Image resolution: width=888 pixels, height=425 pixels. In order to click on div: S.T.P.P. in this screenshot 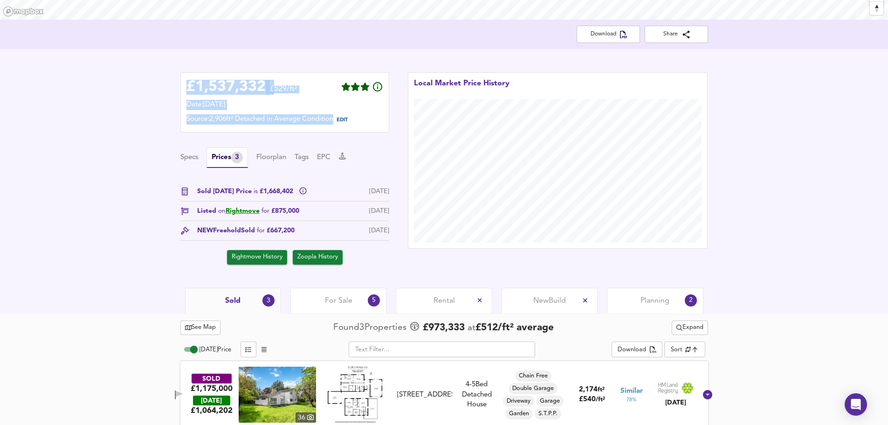, I will do `click(548, 414)`.